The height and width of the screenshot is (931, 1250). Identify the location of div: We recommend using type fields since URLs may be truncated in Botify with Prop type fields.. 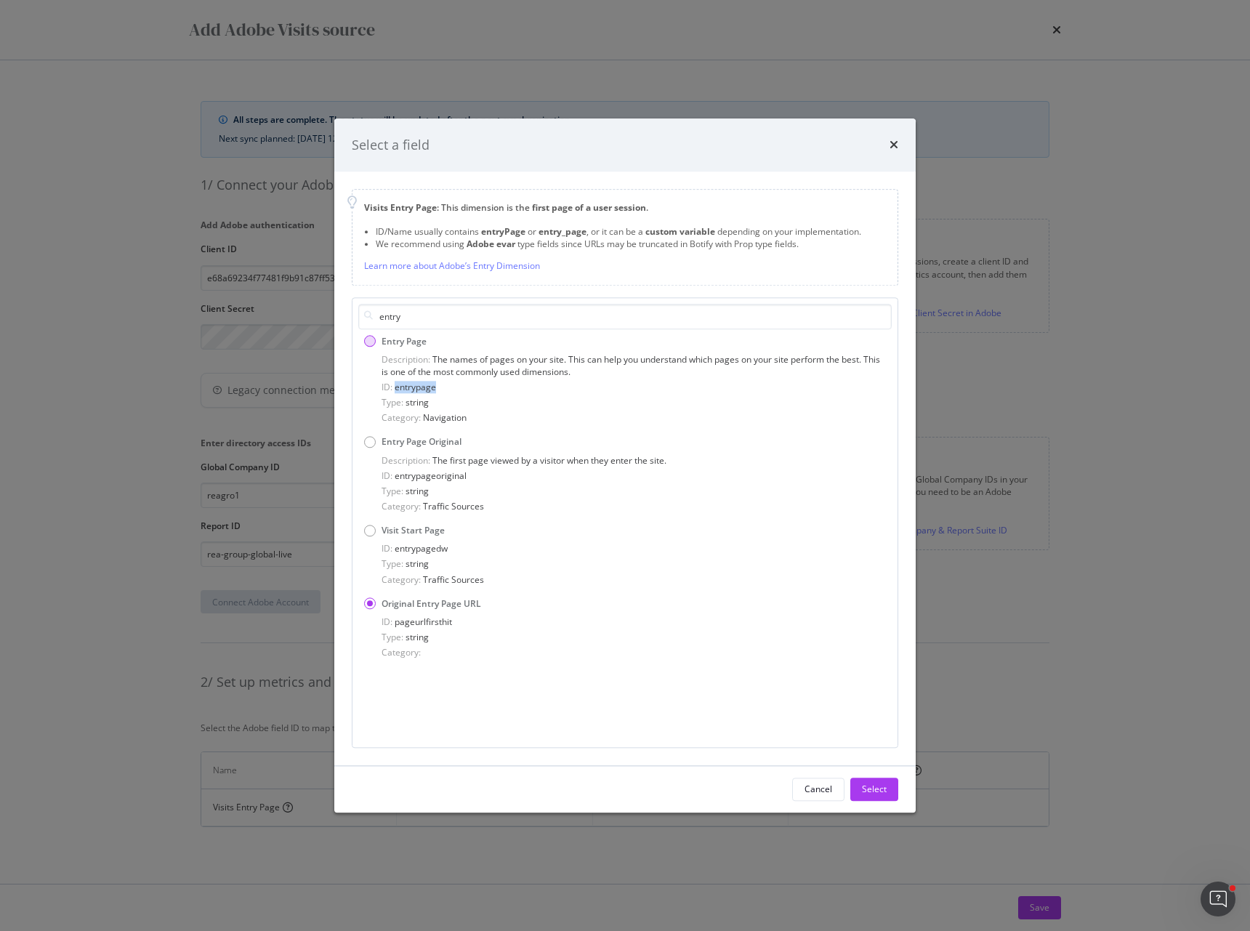
(618, 244).